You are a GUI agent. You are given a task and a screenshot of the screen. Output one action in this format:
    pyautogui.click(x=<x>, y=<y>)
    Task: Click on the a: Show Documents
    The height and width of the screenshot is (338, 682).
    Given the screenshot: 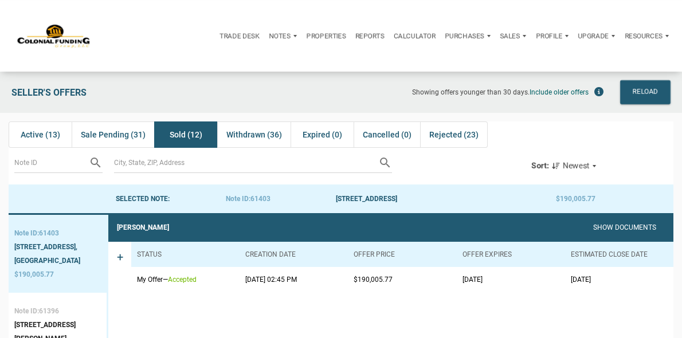 What is the action you would take?
    pyautogui.click(x=625, y=228)
    